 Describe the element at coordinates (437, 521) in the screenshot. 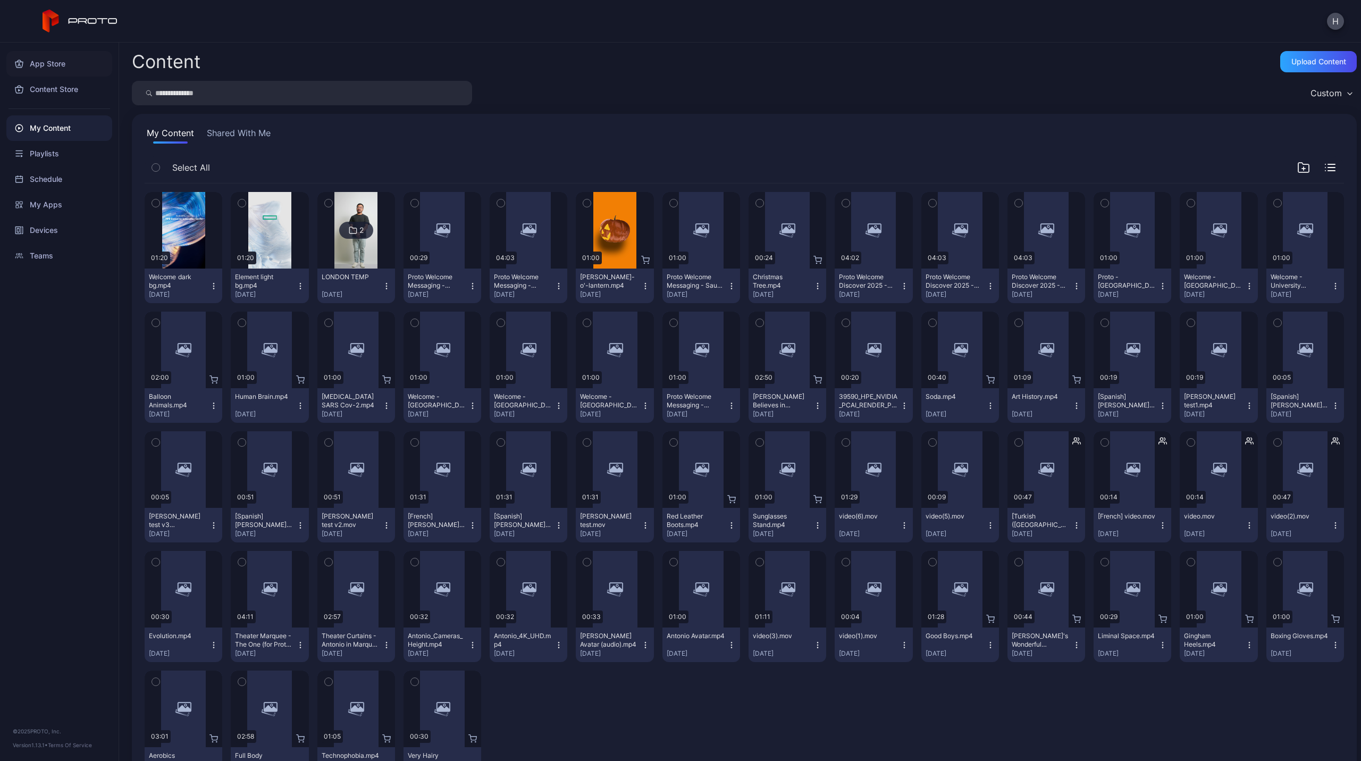

I see `div: [French] Daniel test.mov` at that location.